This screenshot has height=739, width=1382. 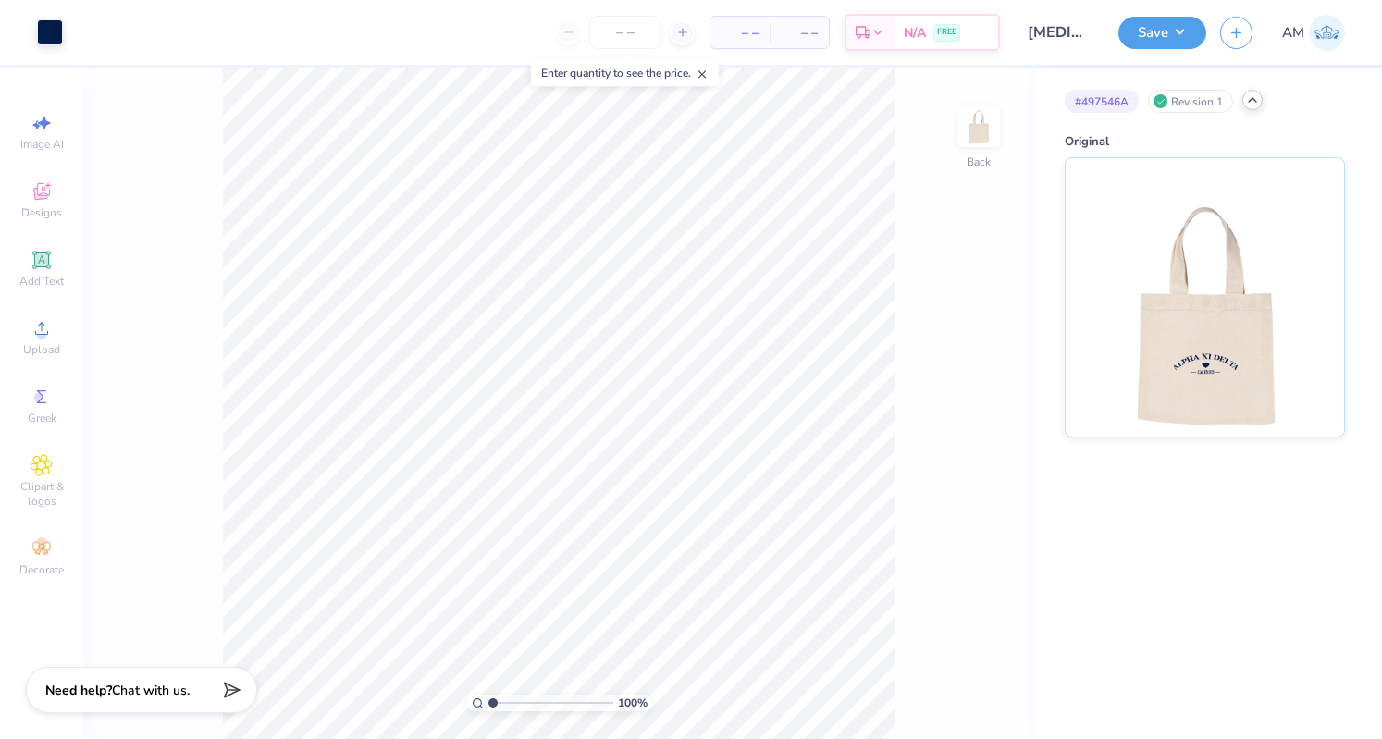 What do you see at coordinates (79, 690) in the screenshot?
I see `strong: Need help?` at bounding box center [79, 690].